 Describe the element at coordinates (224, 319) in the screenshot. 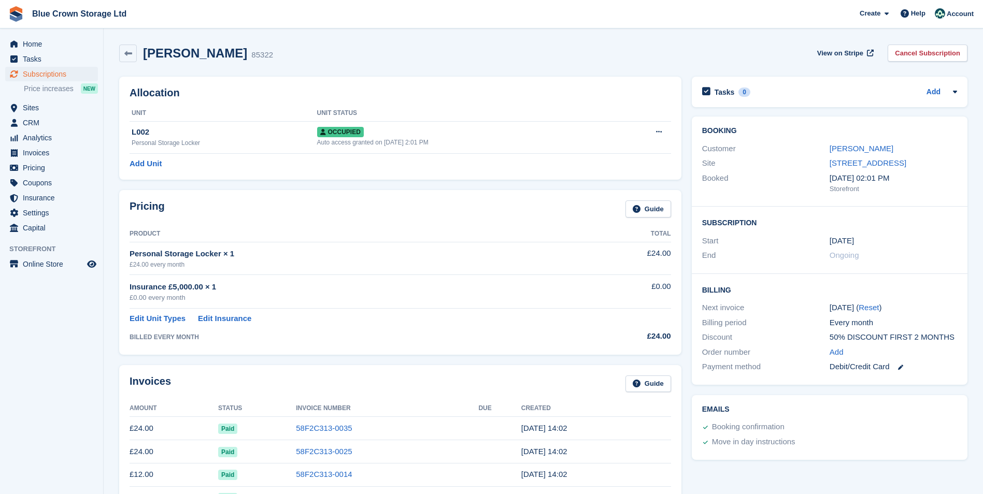

I see `a: Edit Insurance` at that location.